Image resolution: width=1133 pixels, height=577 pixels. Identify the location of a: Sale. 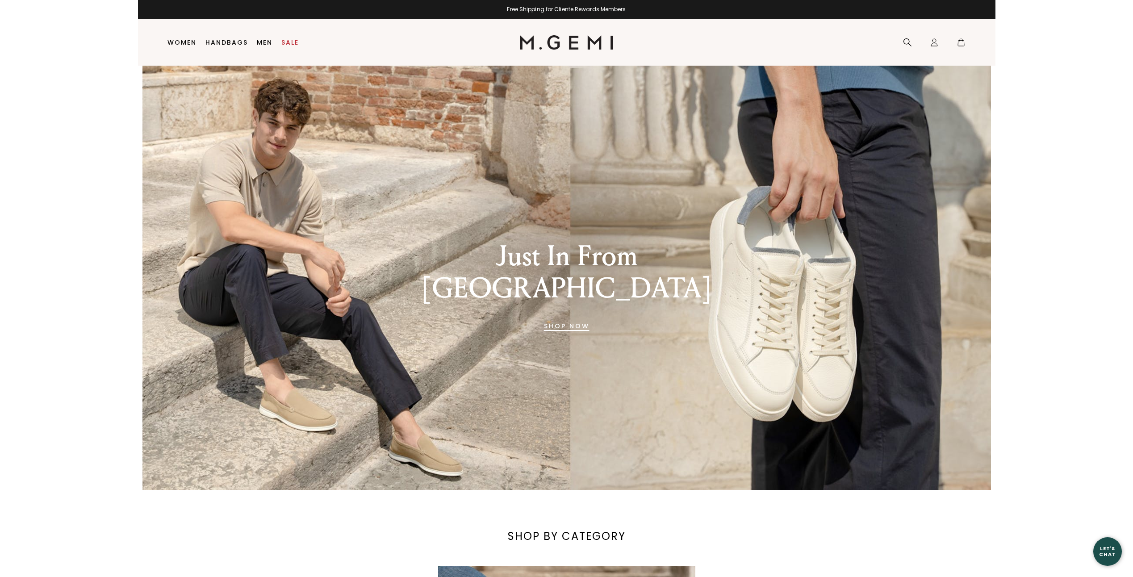
(290, 42).